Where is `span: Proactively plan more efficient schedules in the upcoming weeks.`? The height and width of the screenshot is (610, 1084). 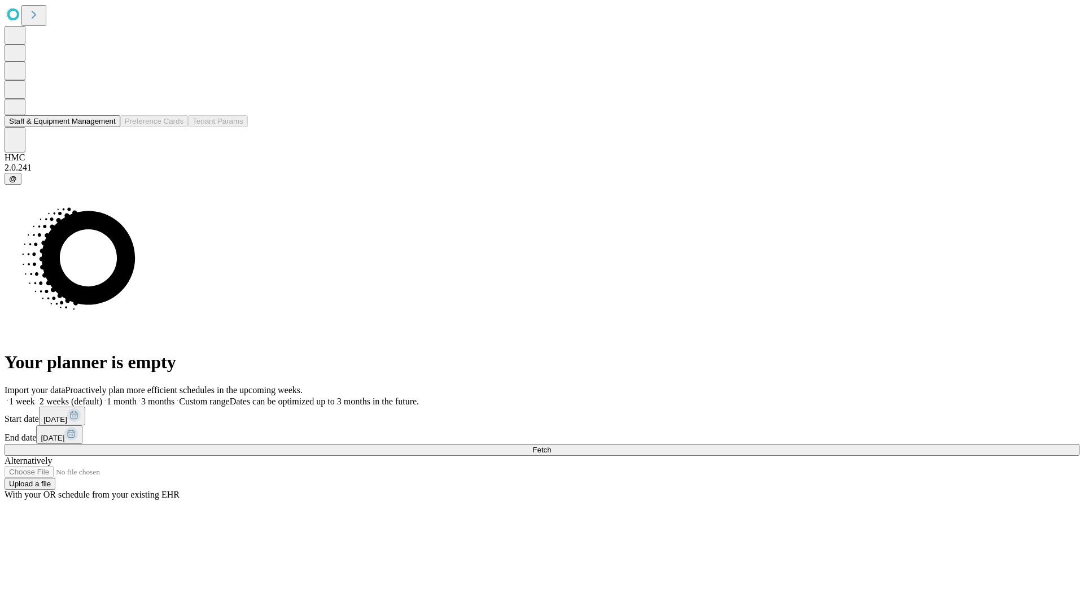 span: Proactively plan more efficient schedules in the upcoming weeks. is located at coordinates (184, 389).